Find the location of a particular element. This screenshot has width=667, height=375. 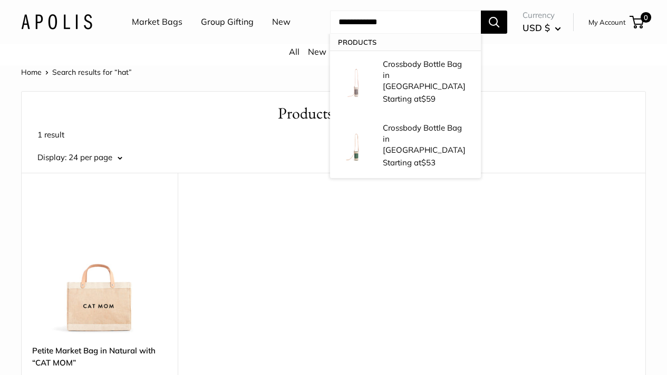

span: 24 per page is located at coordinates (90, 157).